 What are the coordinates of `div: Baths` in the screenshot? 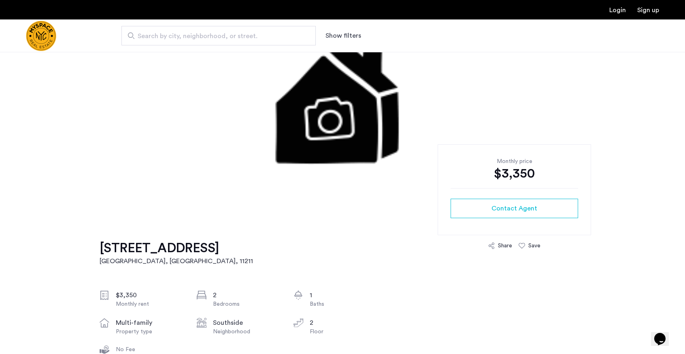 It's located at (344, 304).